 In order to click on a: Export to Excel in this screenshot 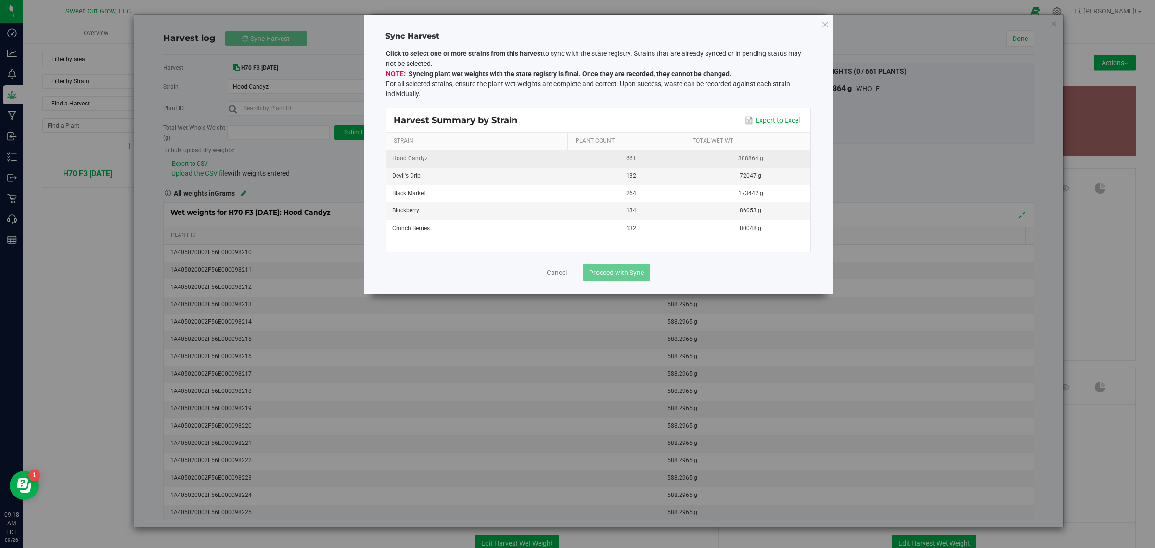, I will do `click(772, 120)`.